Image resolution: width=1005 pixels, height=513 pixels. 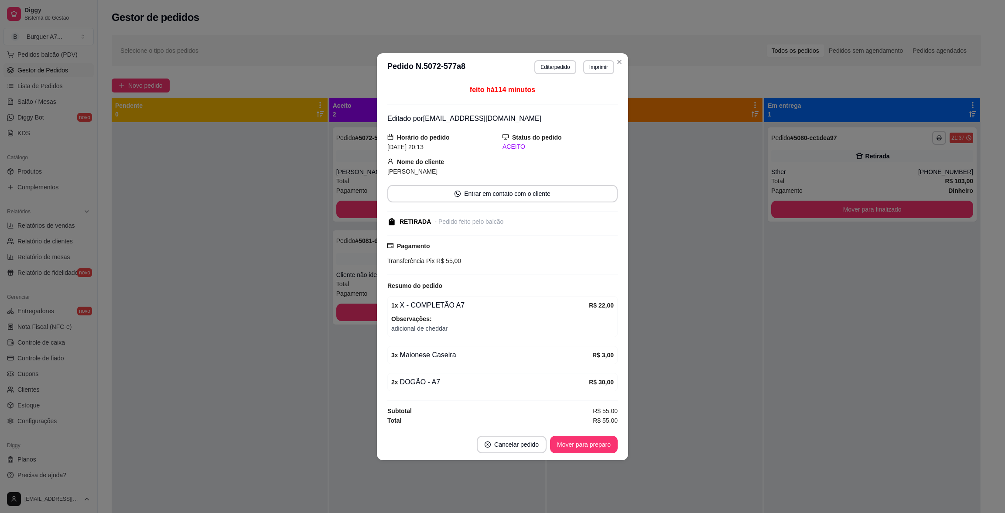 I want to click on span: feito há 114 minutos, so click(x=503, y=89).